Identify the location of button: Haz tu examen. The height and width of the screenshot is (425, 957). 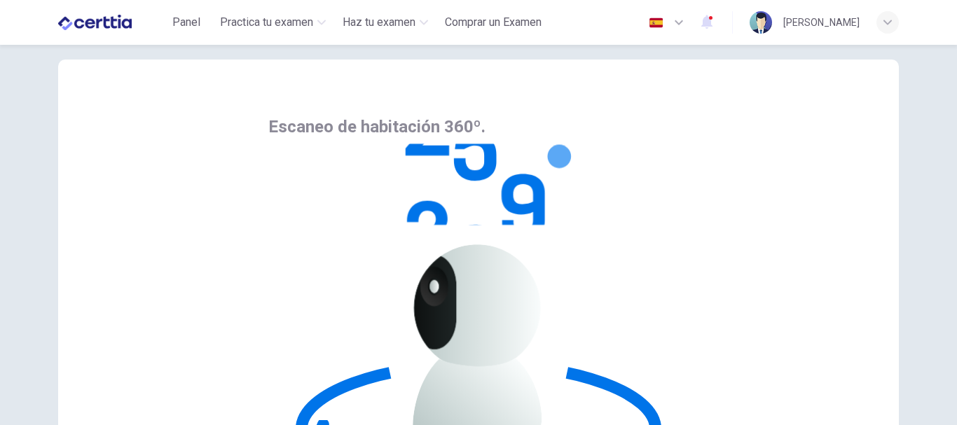
(385, 22).